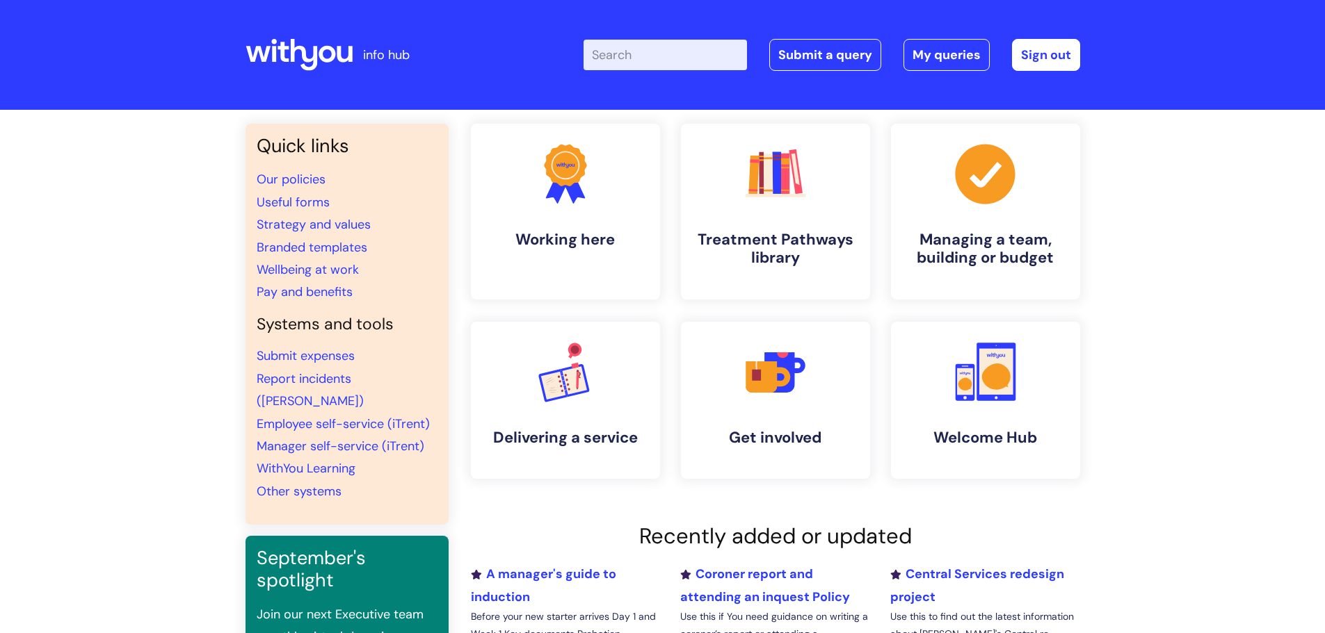 This screenshot has width=1325, height=633. Describe the element at coordinates (343, 424) in the screenshot. I see `a: Employee self-service (iTrent)` at that location.